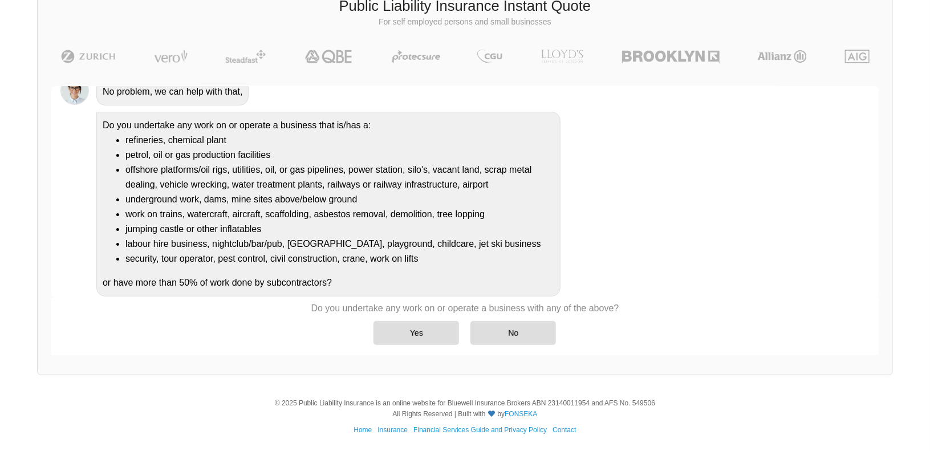 This screenshot has height=451, width=930. I want to click on img: Zurich | Public Liability Insurance, so click(88, 56).